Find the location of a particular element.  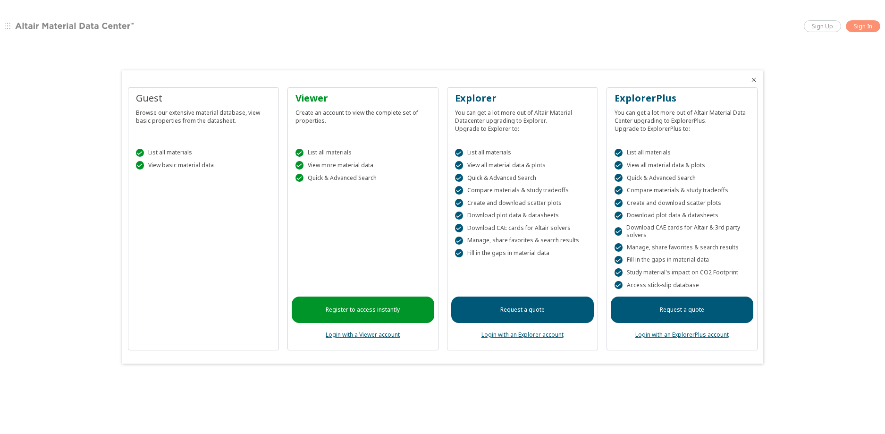

div: Viewer is located at coordinates (363, 98).